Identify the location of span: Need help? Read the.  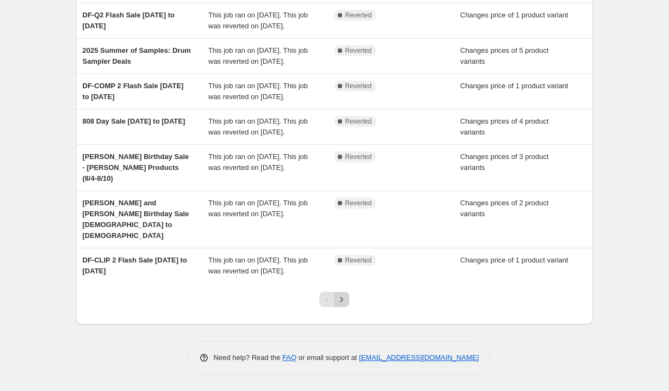
(248, 357).